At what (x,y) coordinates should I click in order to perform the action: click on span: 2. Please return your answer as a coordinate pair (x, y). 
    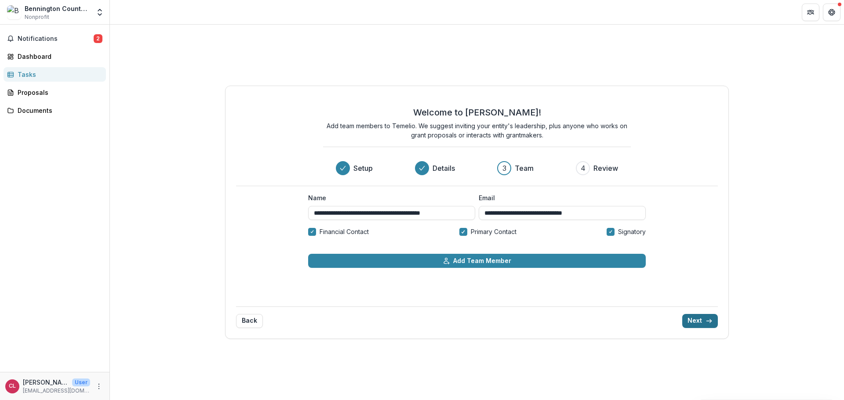
    Looking at the image, I should click on (98, 39).